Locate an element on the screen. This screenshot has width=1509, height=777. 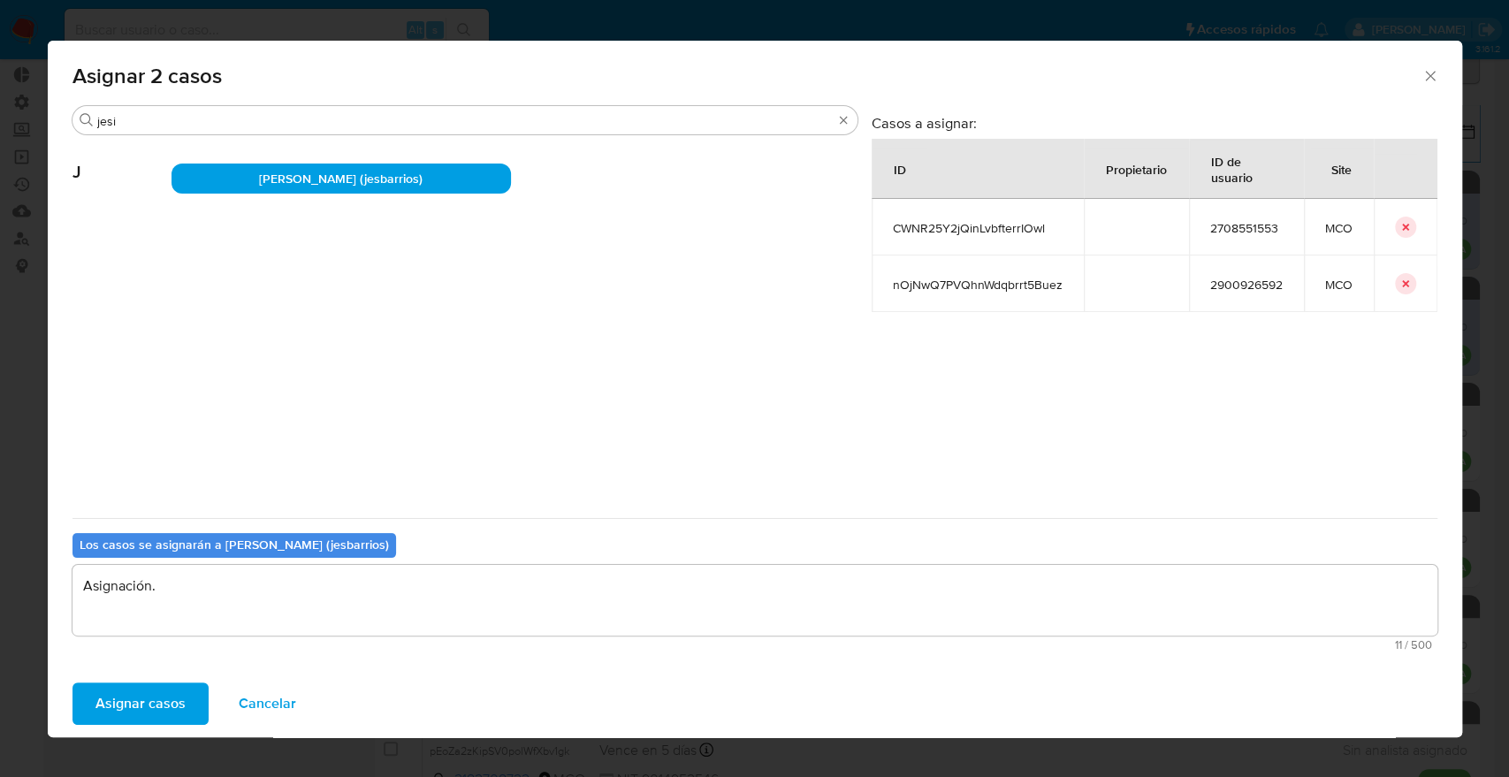
button: Asignar casos is located at coordinates (141, 704).